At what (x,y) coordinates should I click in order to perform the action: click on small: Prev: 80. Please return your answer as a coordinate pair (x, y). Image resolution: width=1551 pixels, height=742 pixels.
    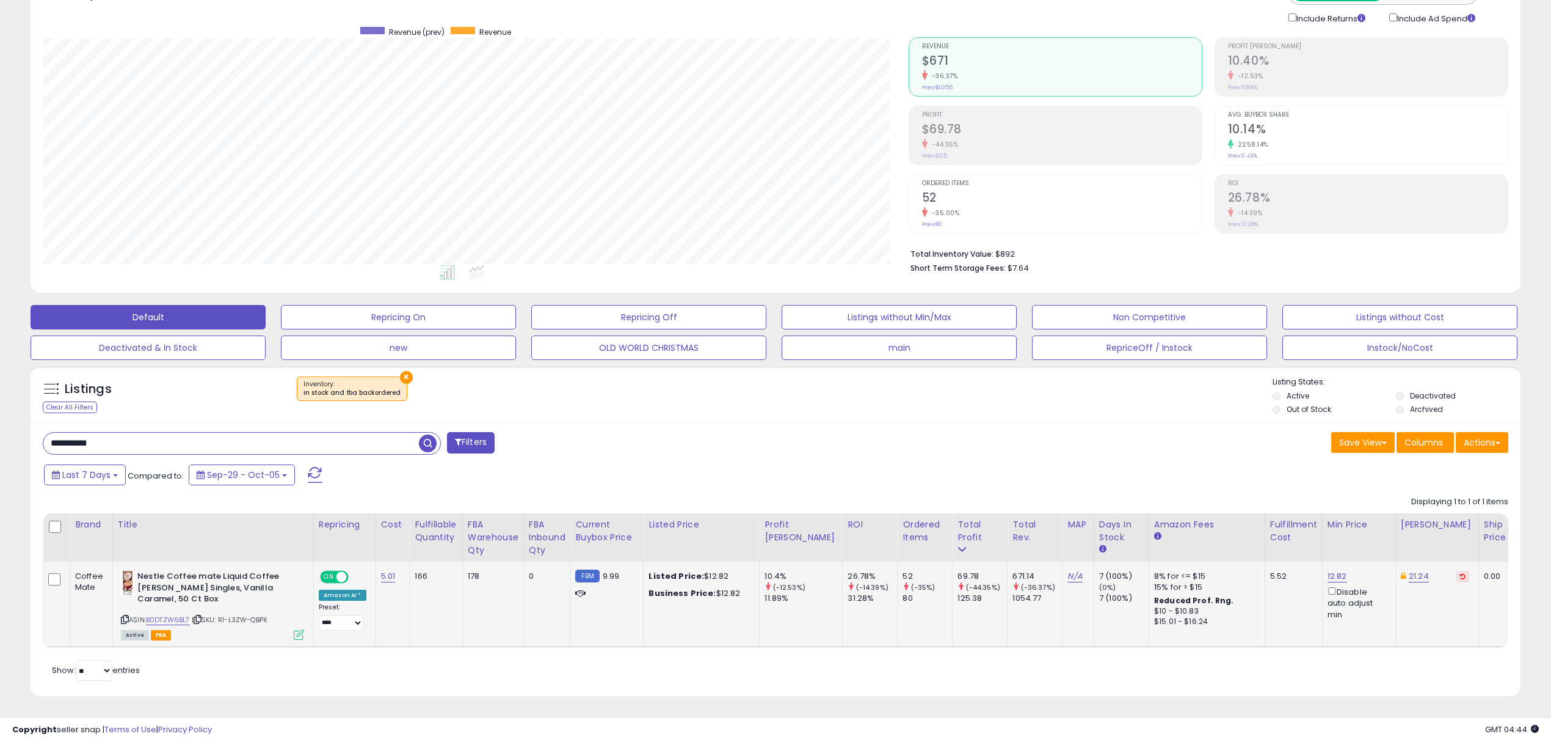
    Looking at the image, I should click on (932, 224).